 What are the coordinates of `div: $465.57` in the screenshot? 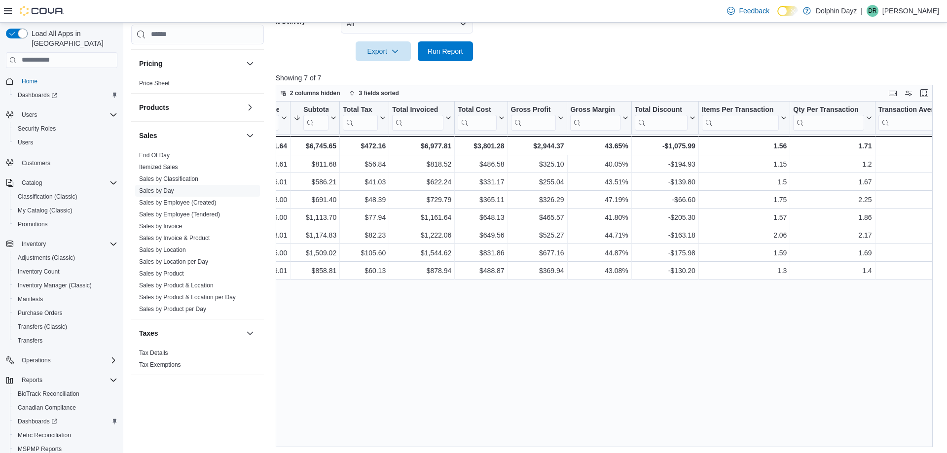 It's located at (537, 218).